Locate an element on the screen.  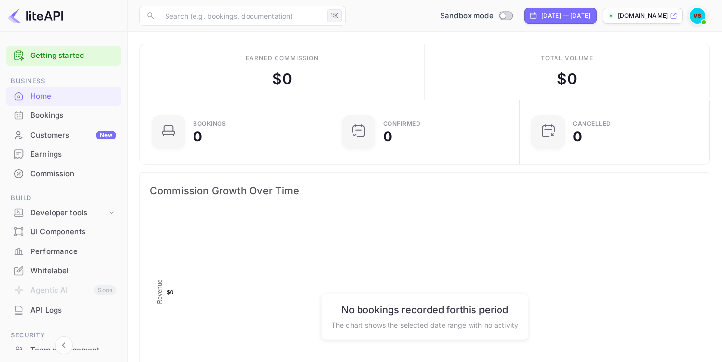
div: CustomersNew is located at coordinates (63, 135).